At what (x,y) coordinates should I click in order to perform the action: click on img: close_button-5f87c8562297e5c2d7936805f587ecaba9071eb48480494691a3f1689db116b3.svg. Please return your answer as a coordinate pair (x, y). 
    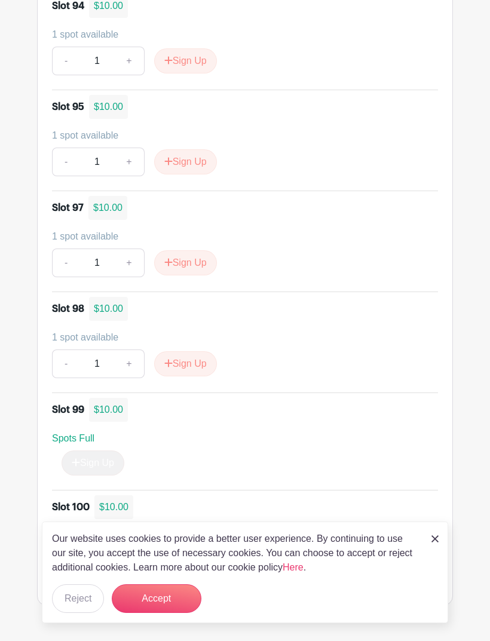
    Looking at the image, I should click on (435, 539).